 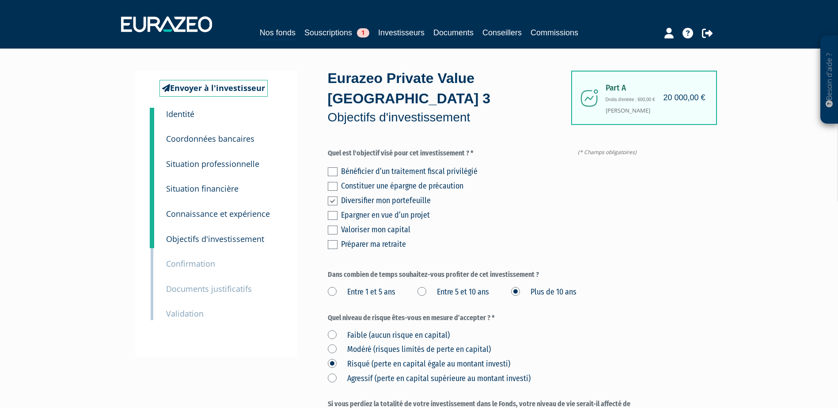 What do you see at coordinates (209, 289) in the screenshot?
I see `small: Documents justificatifs` at bounding box center [209, 289].